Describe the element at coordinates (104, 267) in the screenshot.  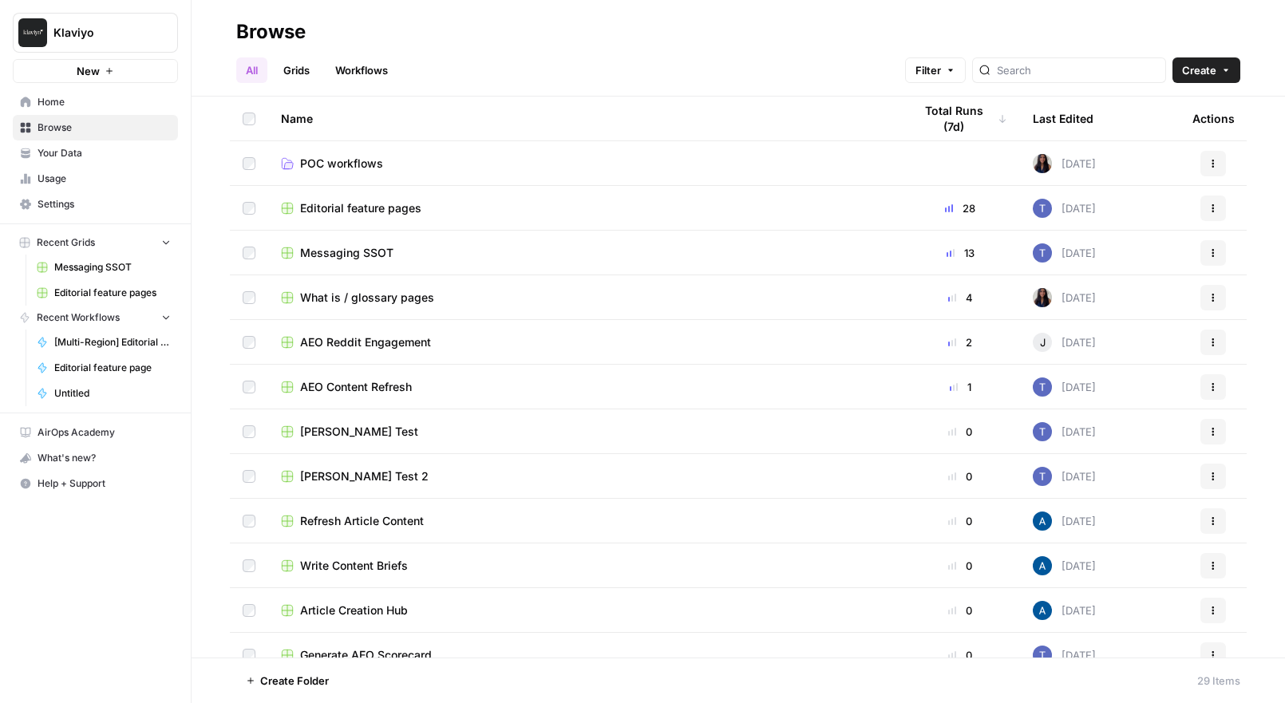
I see `a: Messaging SSOT` at that location.